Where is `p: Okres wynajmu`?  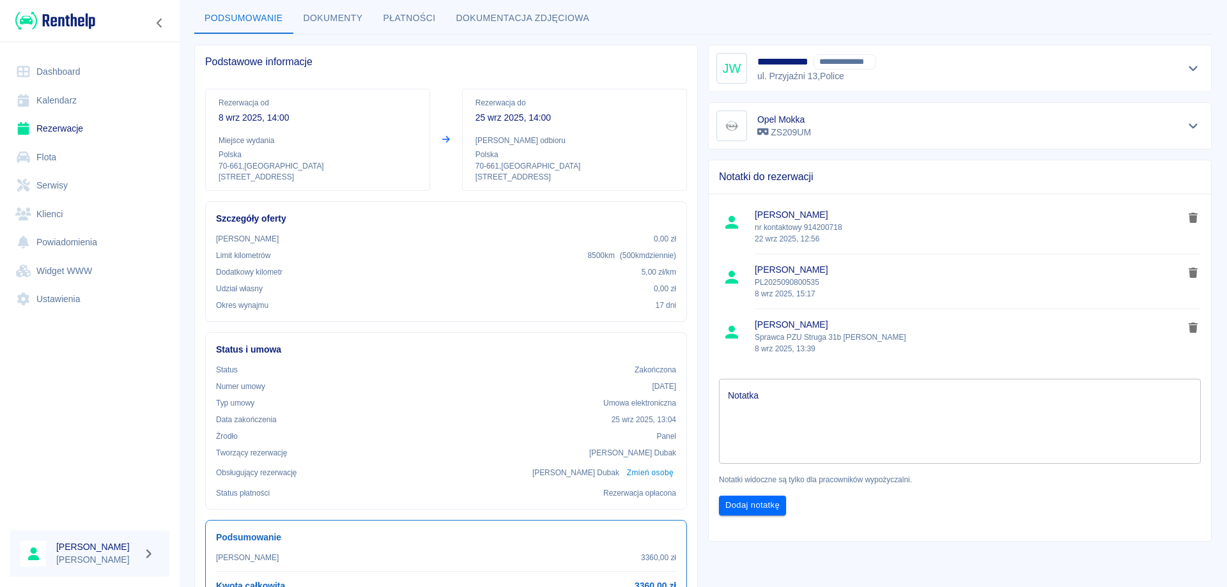 p: Okres wynajmu is located at coordinates (242, 306).